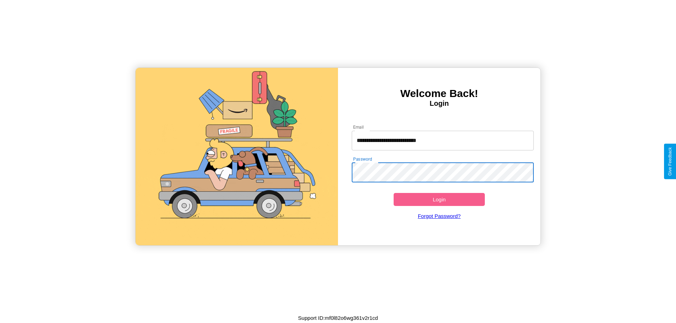 The width and height of the screenshot is (676, 323). What do you see at coordinates (439, 200) in the screenshot?
I see `button: Login` at bounding box center [439, 200].